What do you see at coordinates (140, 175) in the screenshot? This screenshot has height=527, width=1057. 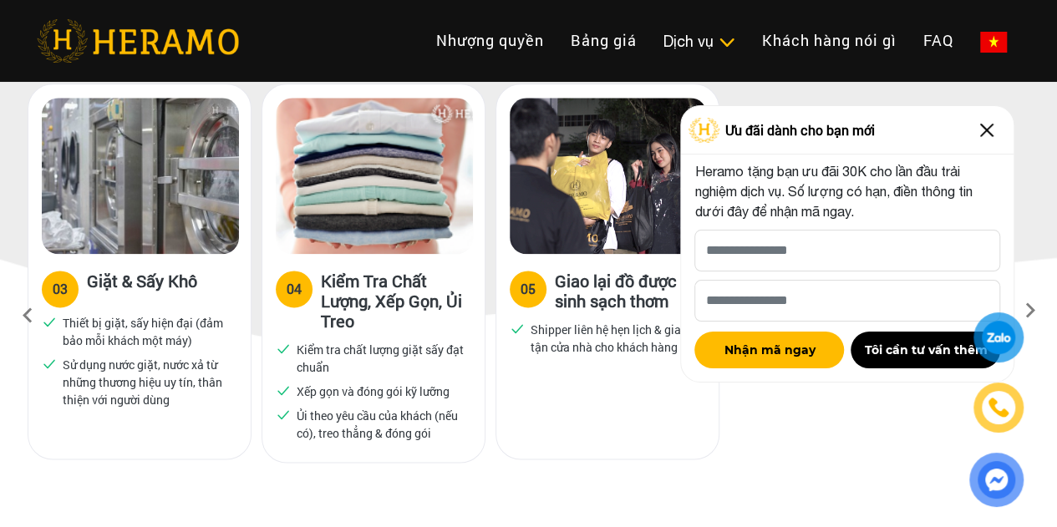 I see `img: heramo-quy-trinh-giat-hap-tieu-chuan-buoc-7` at bounding box center [140, 175].